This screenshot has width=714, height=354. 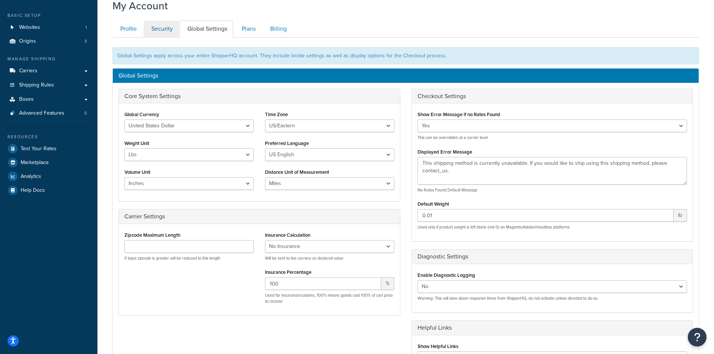 What do you see at coordinates (329, 298) in the screenshot?
I see `p: Used for insurance/customs, 100% means goods cost 100% of cart price to recover` at bounding box center [329, 298].